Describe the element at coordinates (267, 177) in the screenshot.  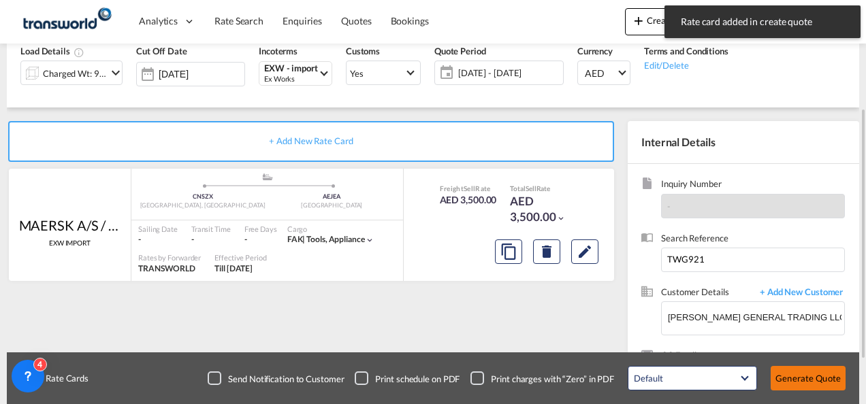
I see `md-icon: assets/icons/custom/ship-fill.svg` at that location.